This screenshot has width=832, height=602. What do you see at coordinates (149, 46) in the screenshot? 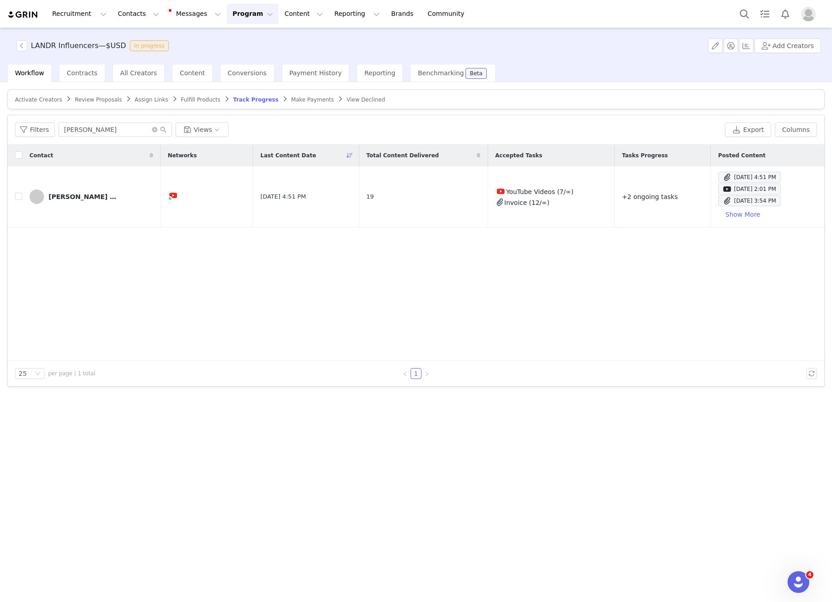
I see `span: In progress` at bounding box center [149, 46].